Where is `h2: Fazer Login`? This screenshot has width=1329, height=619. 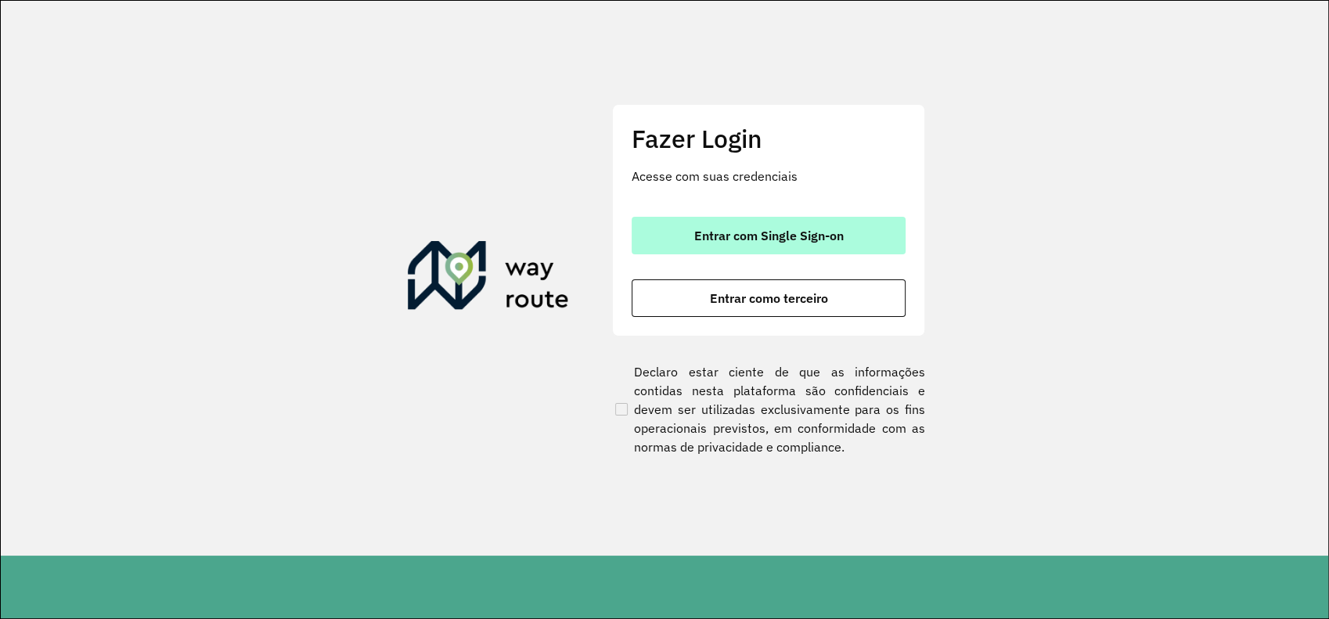
h2: Fazer Login is located at coordinates (769, 139).